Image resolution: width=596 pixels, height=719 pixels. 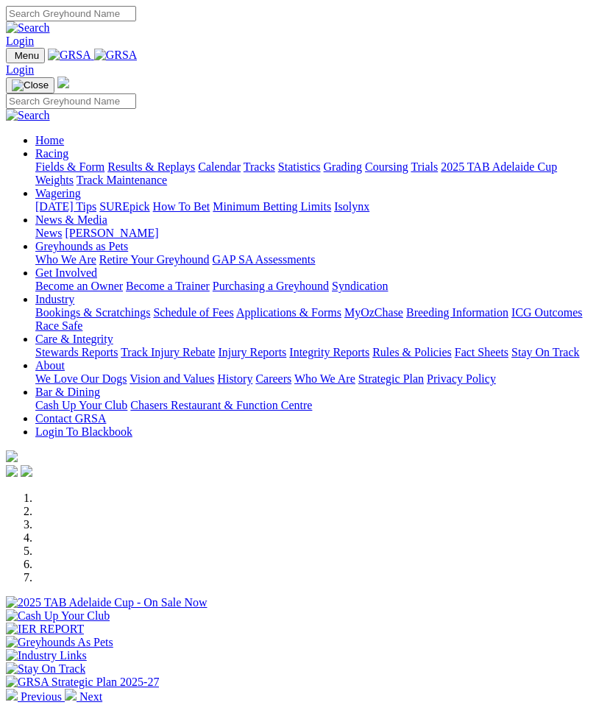 I want to click on a: Integrity Reports, so click(x=329, y=352).